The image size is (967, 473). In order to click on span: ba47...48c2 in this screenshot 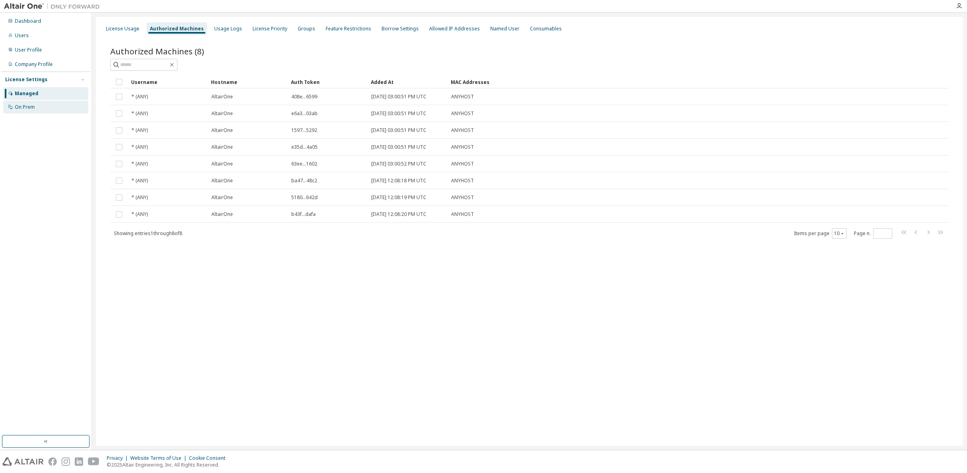, I will do `click(304, 181)`.